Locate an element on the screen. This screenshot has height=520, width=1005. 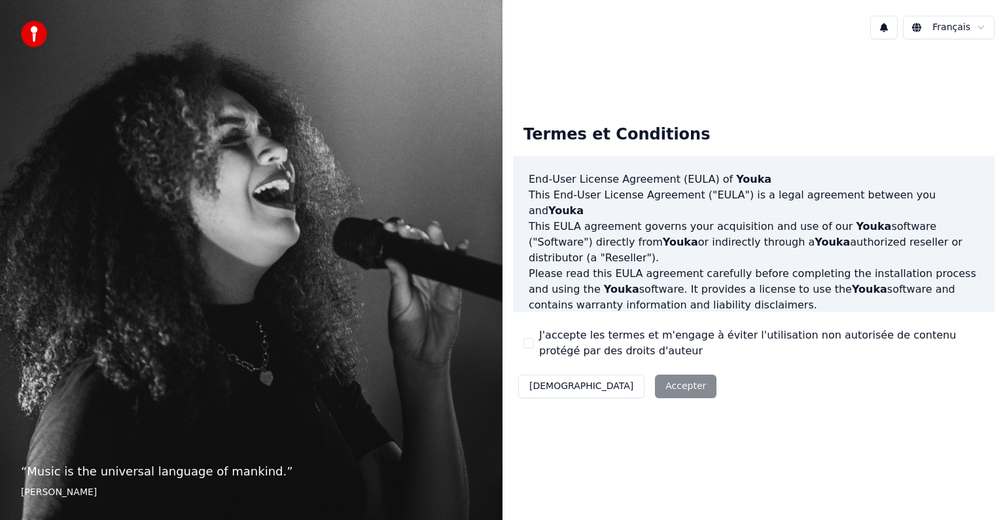
h3: End-User License Agreement (EULA) of is located at coordinates (754, 179).